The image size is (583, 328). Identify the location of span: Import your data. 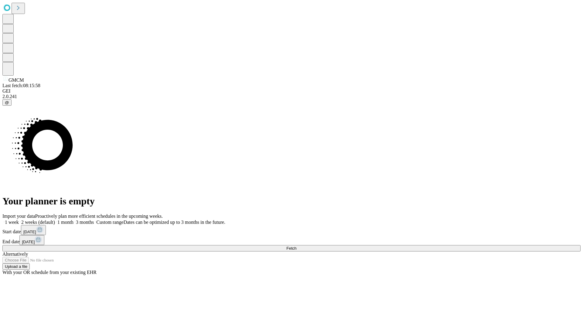
(19, 216).